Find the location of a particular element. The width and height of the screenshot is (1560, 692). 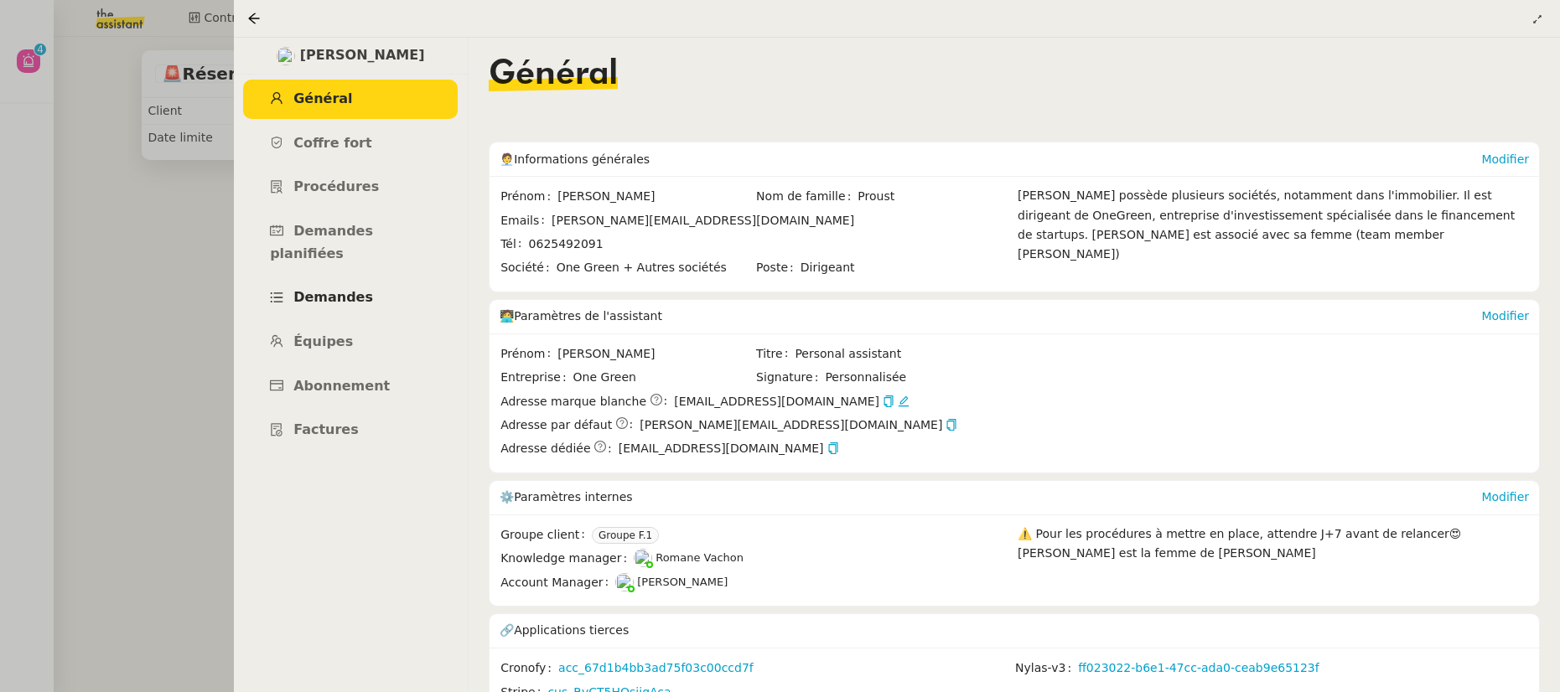

span: Titre is located at coordinates (775, 354).